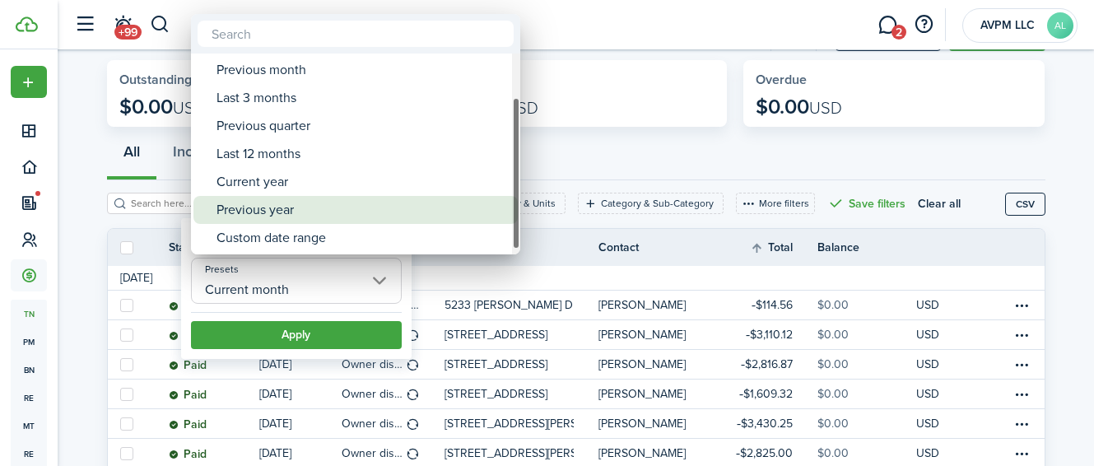  What do you see at coordinates (362, 126) in the screenshot?
I see `div: Previous quarter` at bounding box center [362, 126].